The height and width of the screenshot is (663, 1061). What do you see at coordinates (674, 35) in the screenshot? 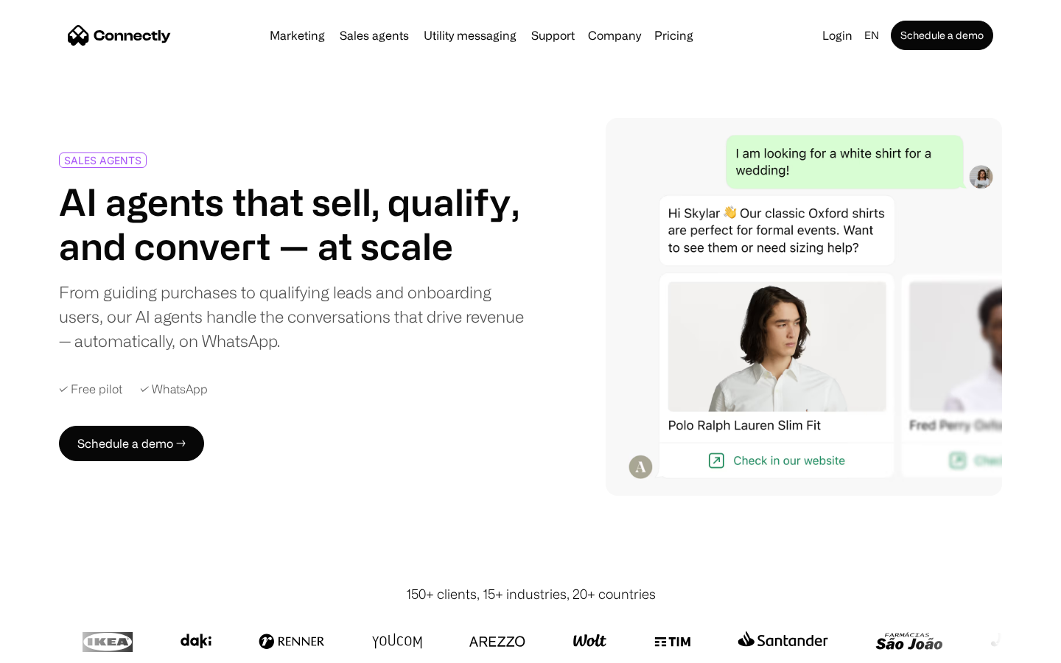
I see `a: Pricing` at bounding box center [674, 35].